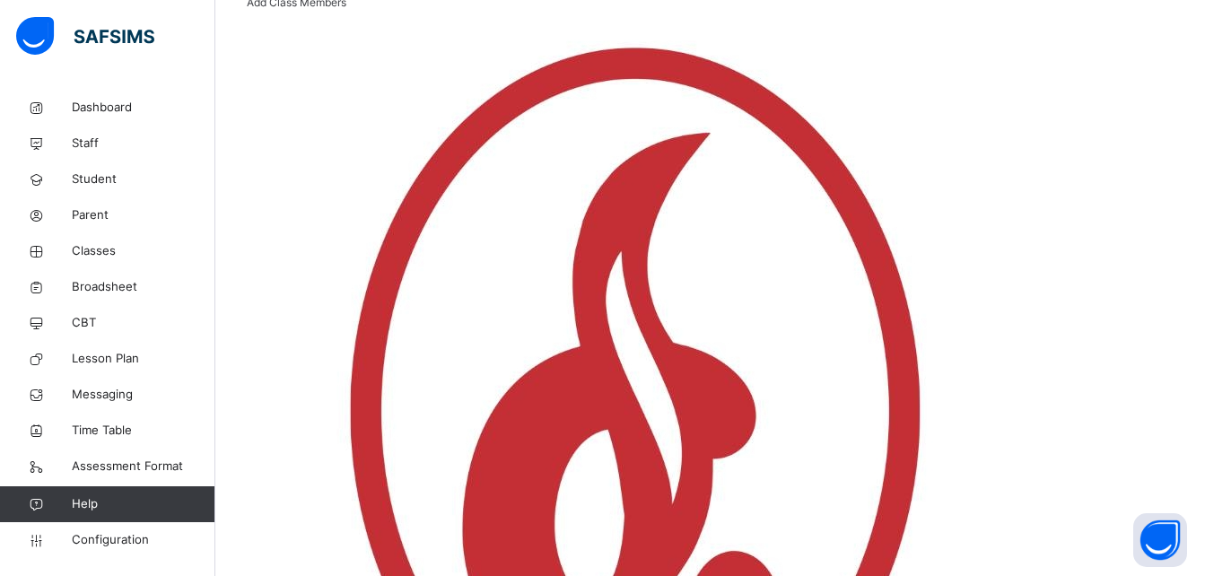 The image size is (1205, 576). Describe the element at coordinates (143, 540) in the screenshot. I see `span: Configuration` at that location.